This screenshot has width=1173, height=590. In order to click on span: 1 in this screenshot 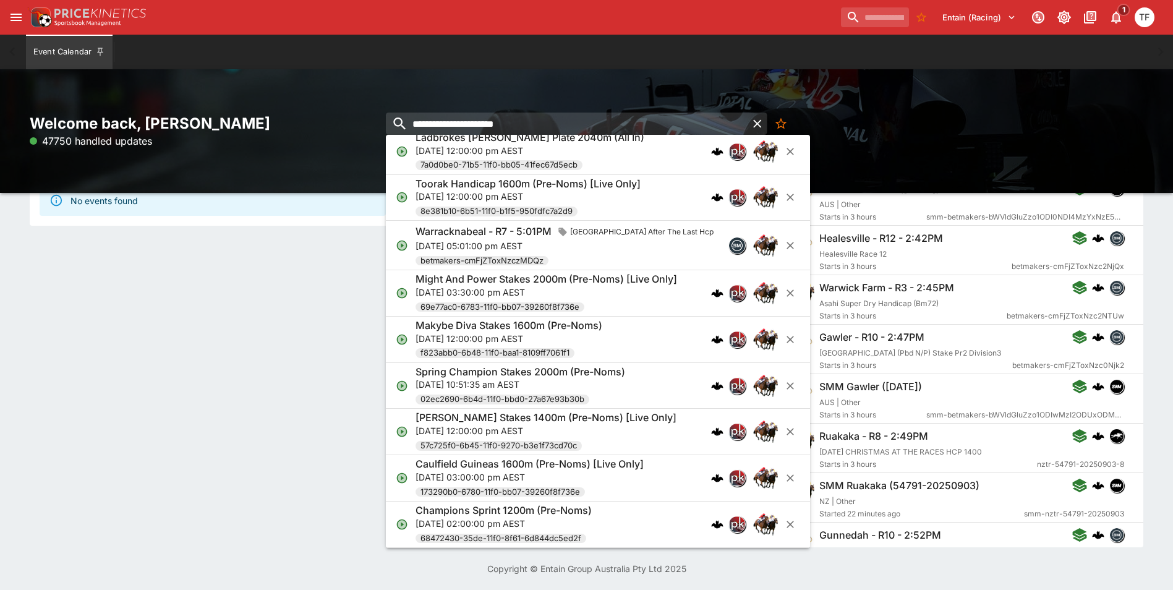, I will do `click(1123, 10)`.